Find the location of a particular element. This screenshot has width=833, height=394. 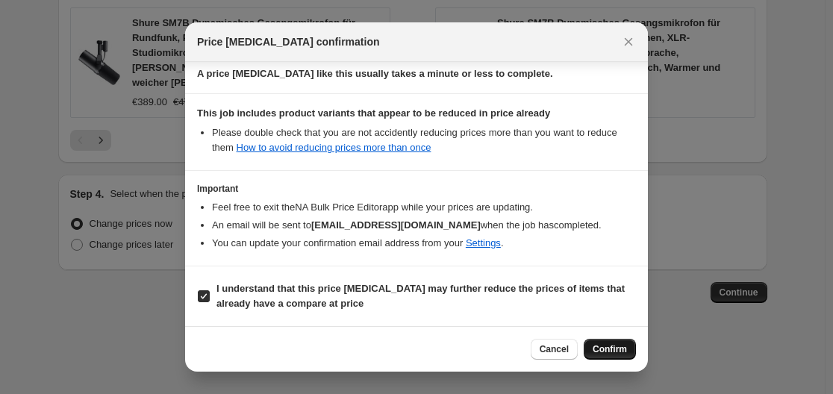

li: An email will be sent to when the job has completed . is located at coordinates (424, 225).